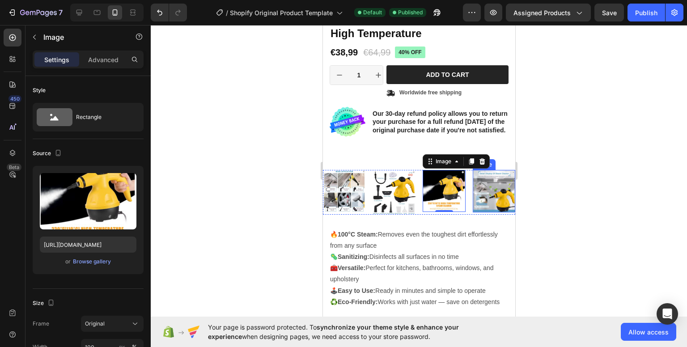 This screenshot has height=347, width=687. Describe the element at coordinates (92, 262) in the screenshot. I see `button: Browse gallery` at that location.